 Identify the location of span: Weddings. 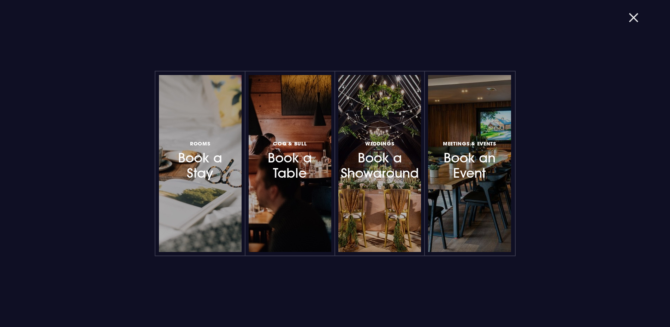
(380, 143).